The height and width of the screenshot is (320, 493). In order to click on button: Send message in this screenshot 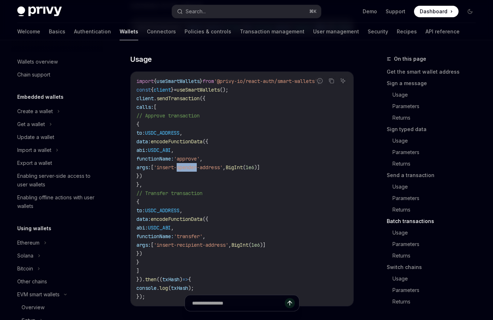, I will do `click(290, 303)`.